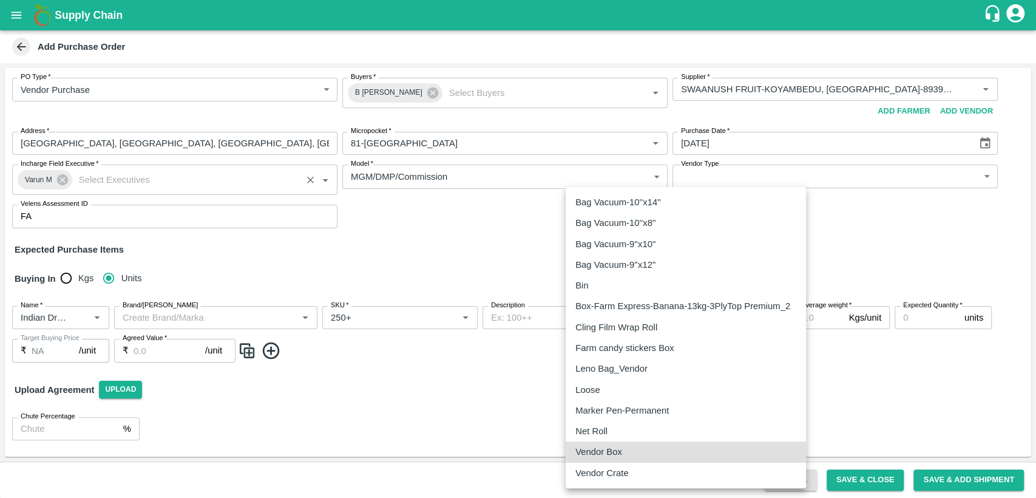 This screenshot has height=498, width=1036. Describe the element at coordinates (615, 223) in the screenshot. I see `p: Bag Vacuum-10''x8''` at that location.